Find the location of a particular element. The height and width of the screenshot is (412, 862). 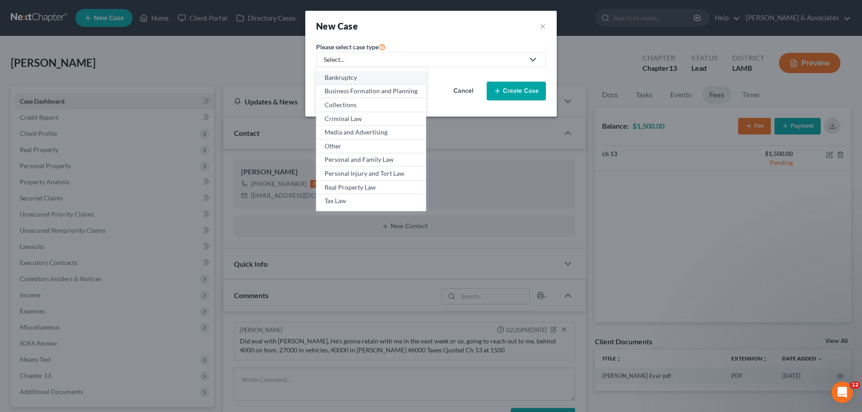

div: Personal and Family Law is located at coordinates (371, 160).